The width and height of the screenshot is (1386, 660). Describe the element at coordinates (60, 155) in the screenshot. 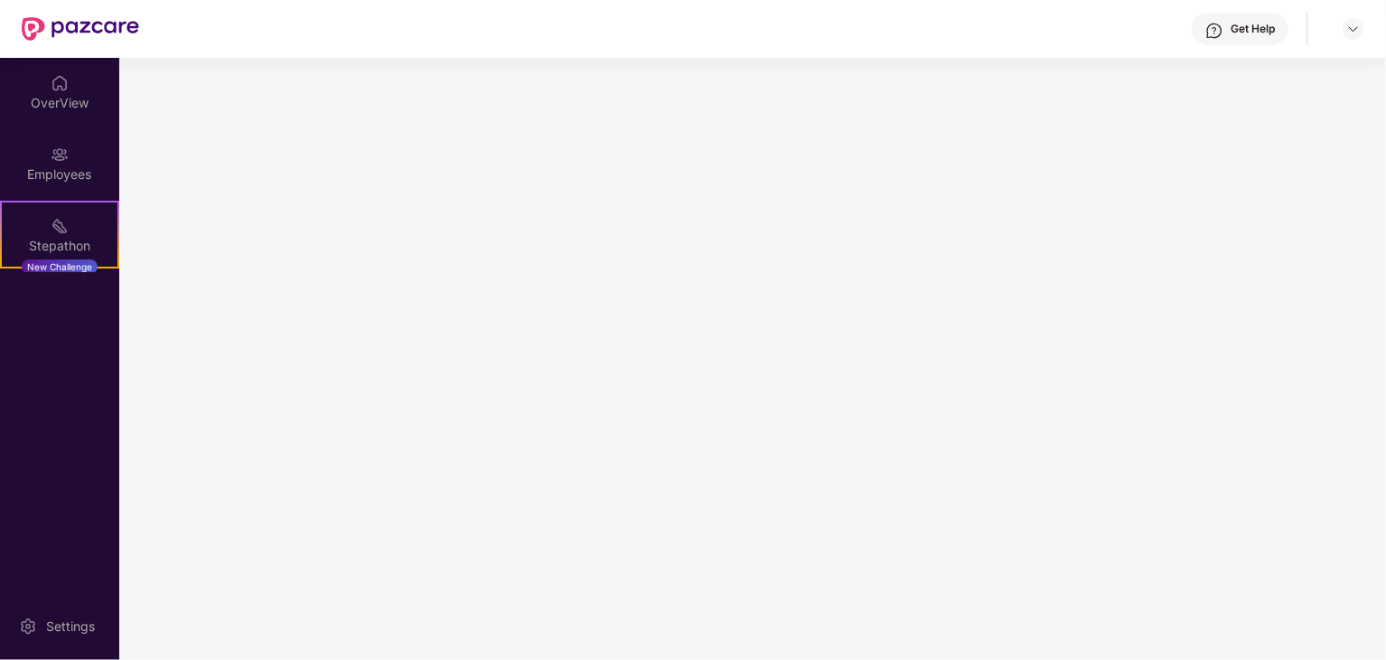

I see `img: svg+xml;base64,PHN2ZyBpZD0iRW1wbG95ZWVzIiB4bWxucz0iaHR0cDovL3d3dy53My5vcmcvMjAwMC9zdmciIHdpZHRoPS...` at that location.